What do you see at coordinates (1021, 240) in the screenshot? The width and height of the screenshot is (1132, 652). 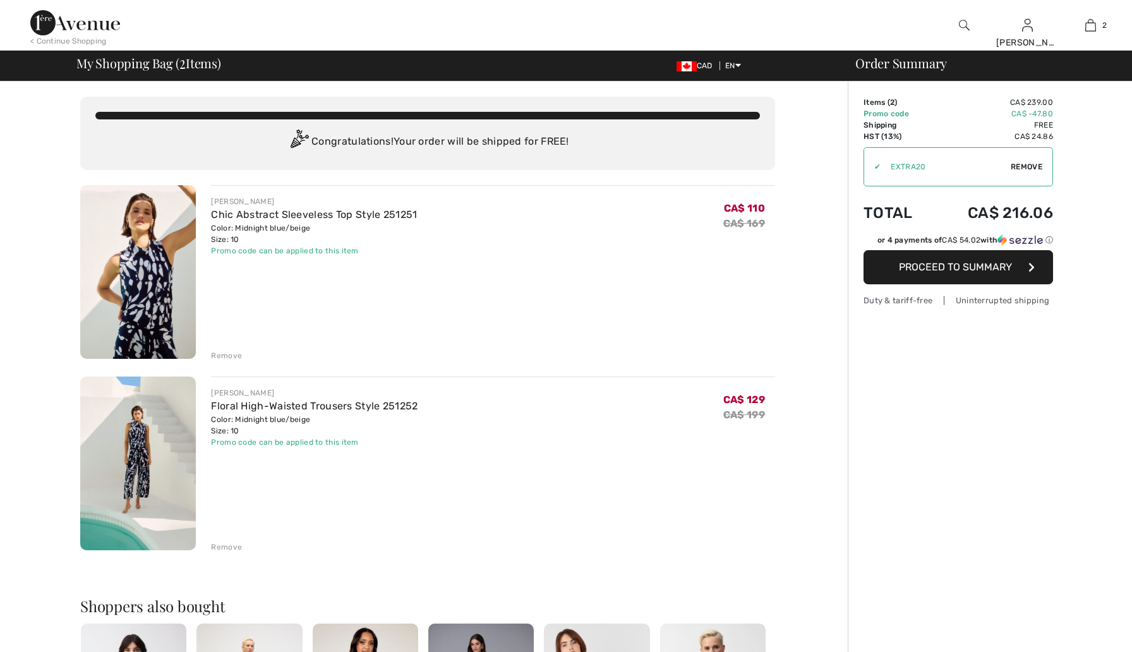 I see `img: Sezzle` at bounding box center [1021, 240].